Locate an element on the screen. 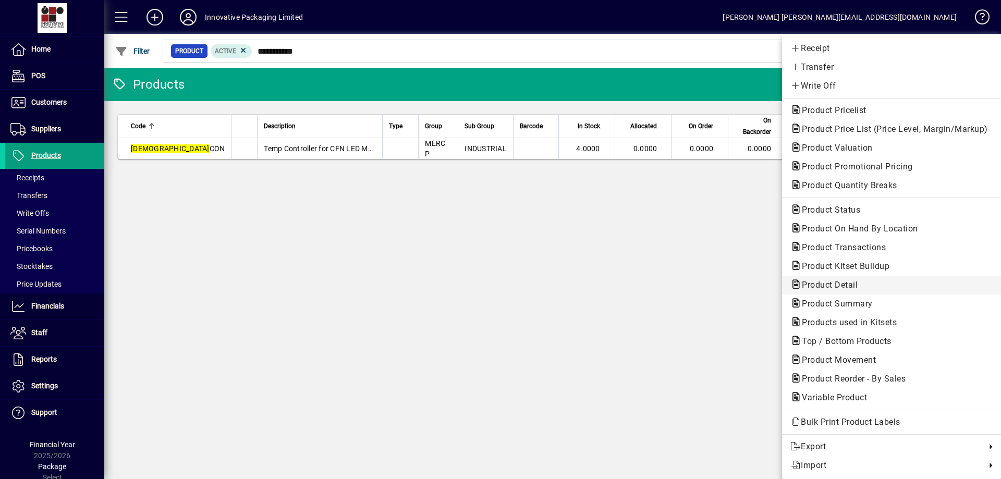 Image resolution: width=1001 pixels, height=479 pixels. span: Product Kitset Buildup is located at coordinates (842, 266).